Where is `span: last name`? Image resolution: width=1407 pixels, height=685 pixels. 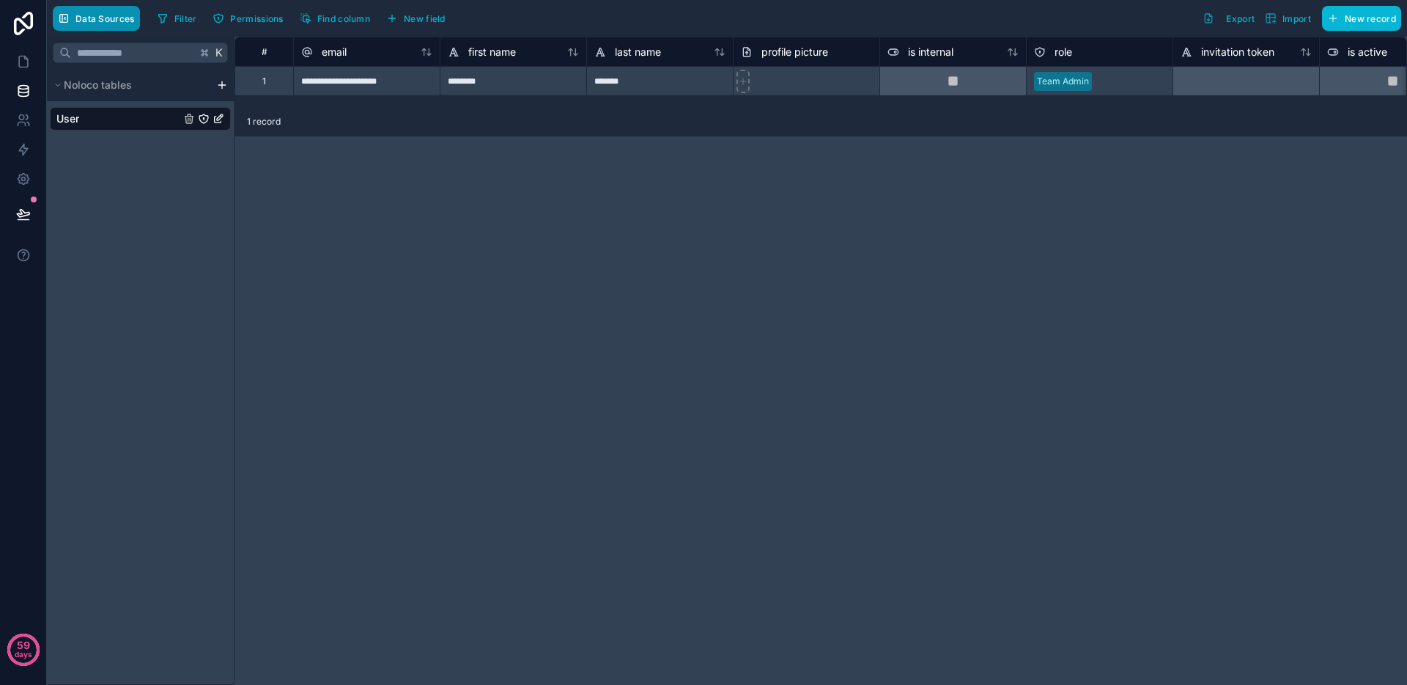
span: last name is located at coordinates (638, 52).